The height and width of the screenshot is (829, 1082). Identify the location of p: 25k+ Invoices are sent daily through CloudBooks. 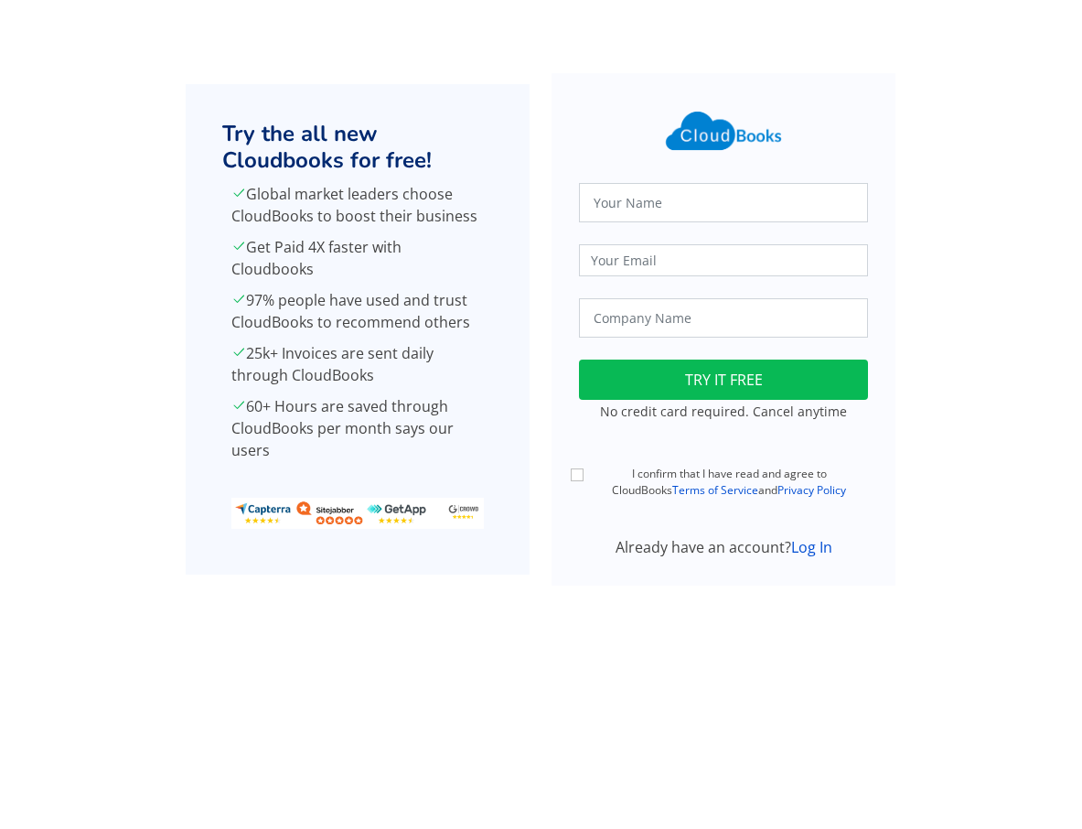
(358, 364).